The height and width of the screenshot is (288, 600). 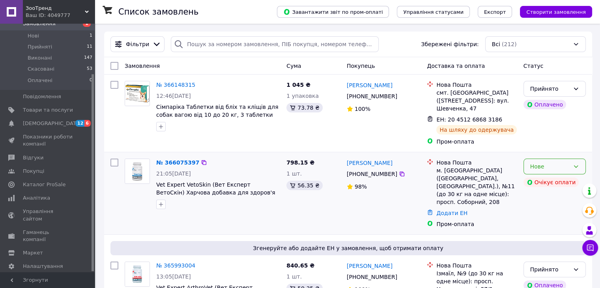 I want to click on span: Прийняті, so click(x=40, y=47).